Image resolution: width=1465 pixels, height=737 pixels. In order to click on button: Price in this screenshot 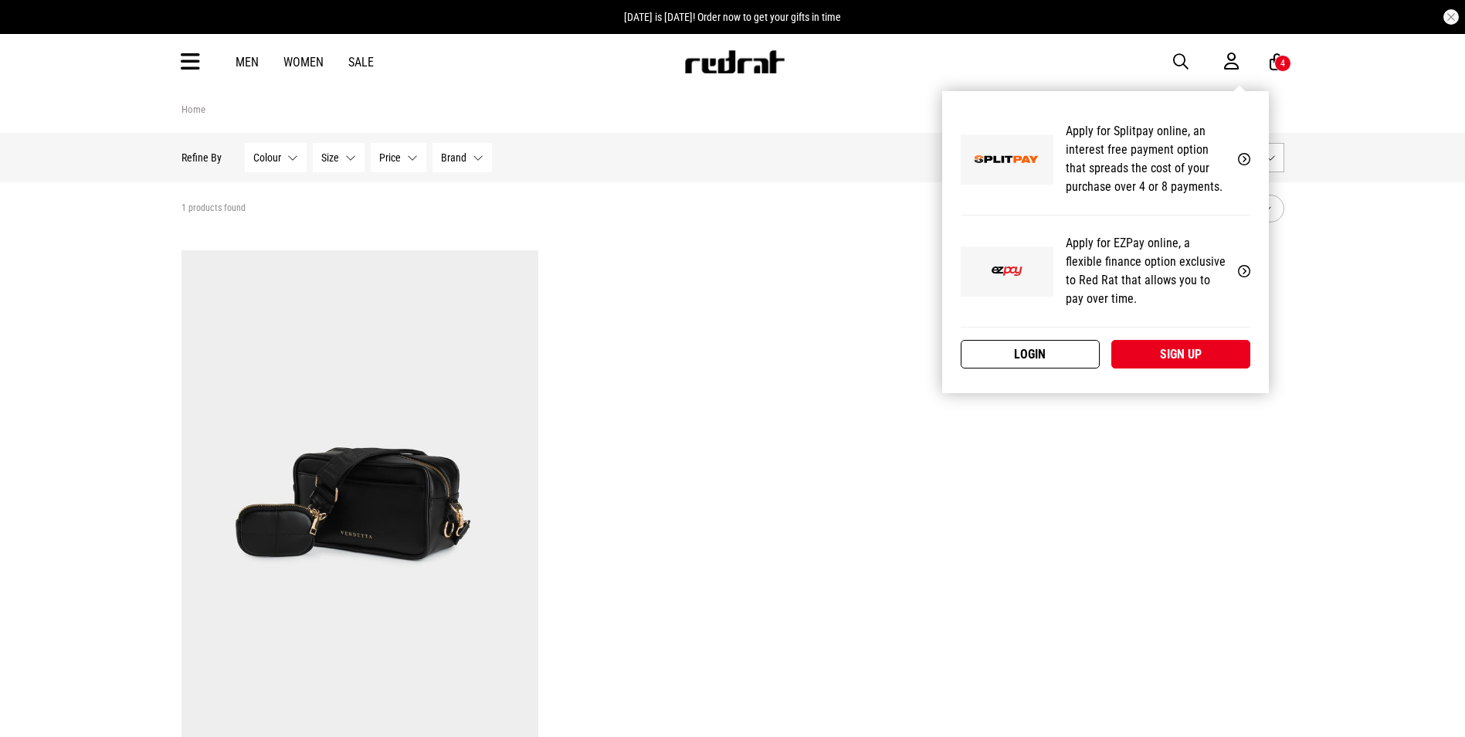, I will do `click(399, 158)`.